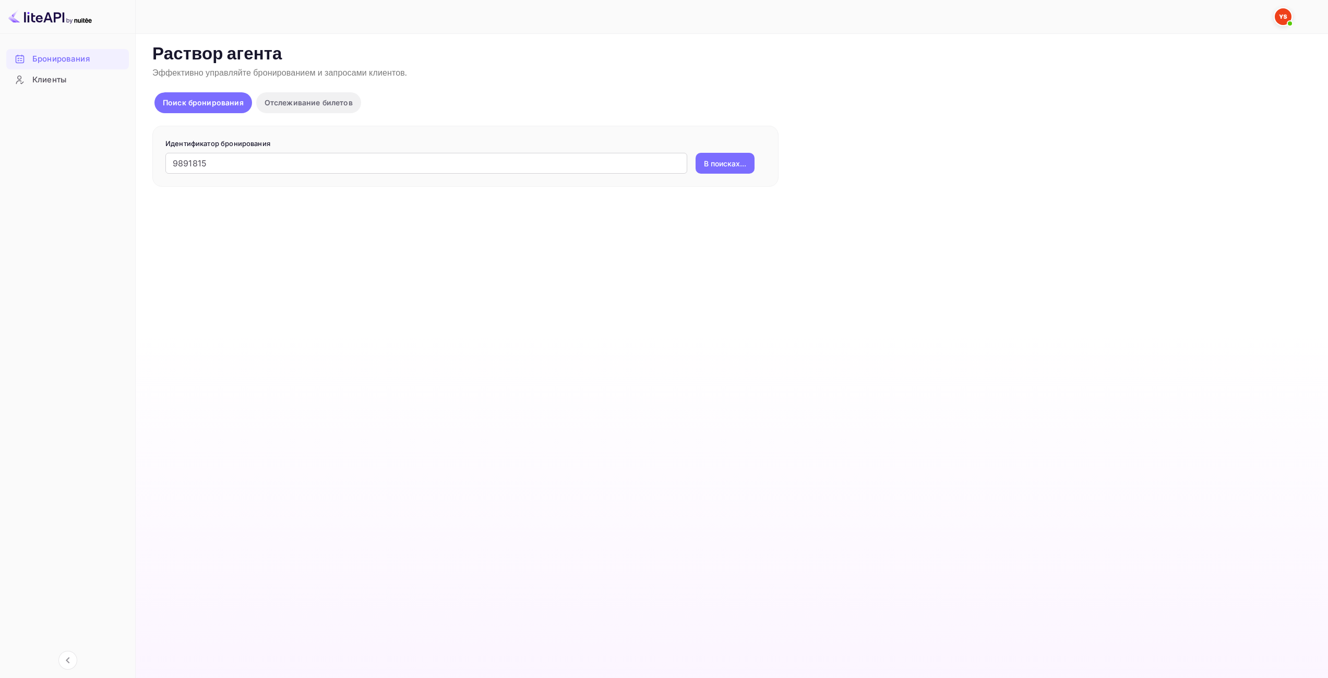 This screenshot has height=678, width=1328. What do you see at coordinates (280, 73) in the screenshot?
I see `ya-tr-span: Эффективно управляйте бронированием и запросами клиентов.` at bounding box center [280, 73].